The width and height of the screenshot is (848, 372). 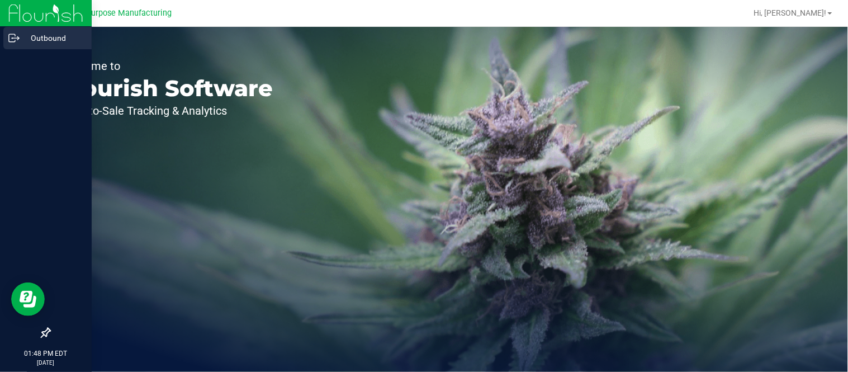 What do you see at coordinates (167, 111) in the screenshot?
I see `p: Seed-to-Sale Tracking & Analytics` at bounding box center [167, 111].